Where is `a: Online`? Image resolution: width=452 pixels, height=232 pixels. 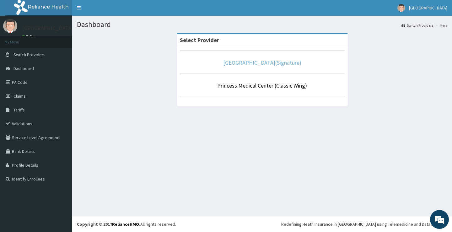
a: Online is located at coordinates (30, 36).